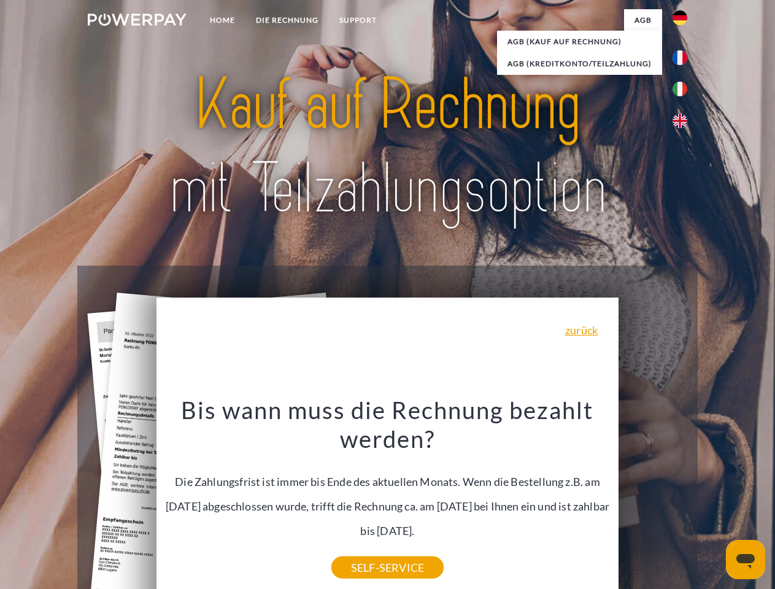 This screenshot has width=775, height=589. Describe the element at coordinates (222, 20) in the screenshot. I see `a: Home` at that location.